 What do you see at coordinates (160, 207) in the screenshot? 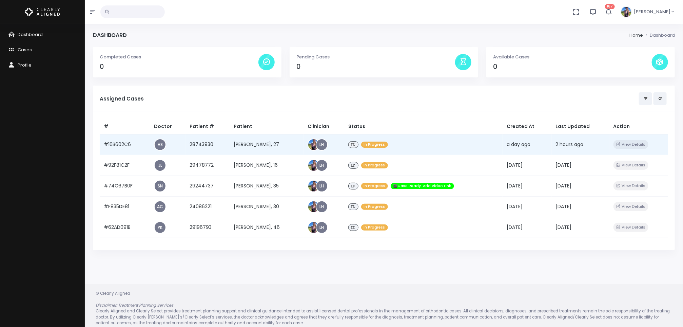
I see `span: AC` at bounding box center [160, 207].